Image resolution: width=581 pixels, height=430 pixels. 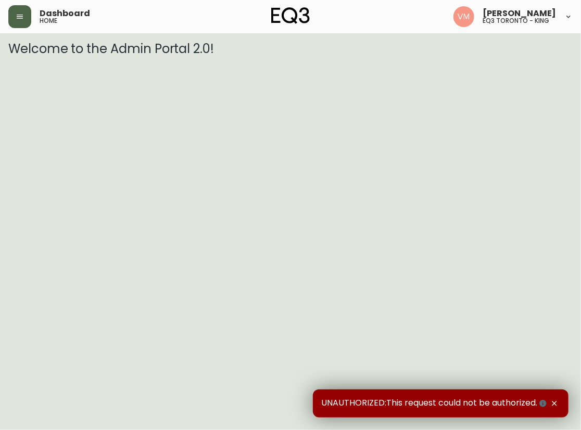 I want to click on h5: home, so click(x=48, y=21).